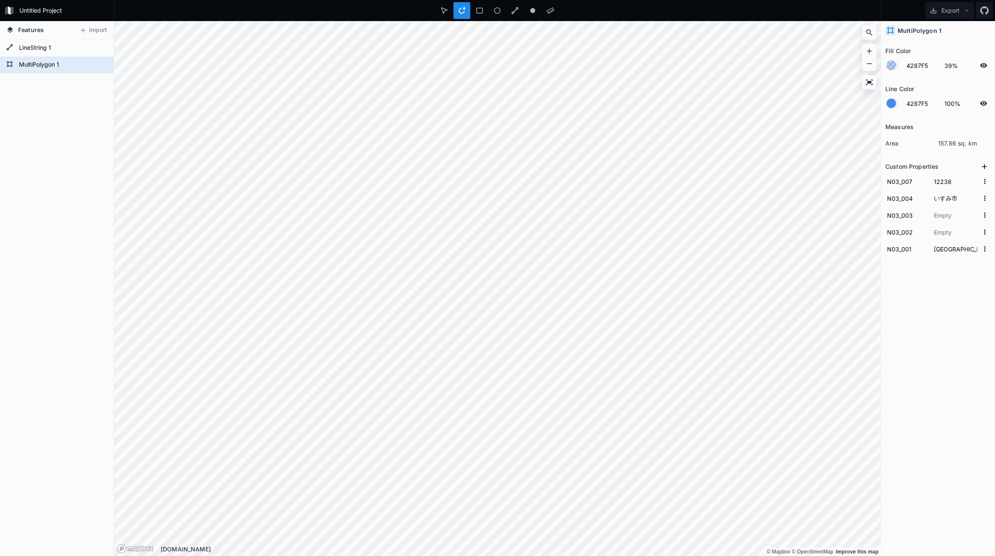 This screenshot has height=556, width=995. I want to click on button: Import, so click(93, 30).